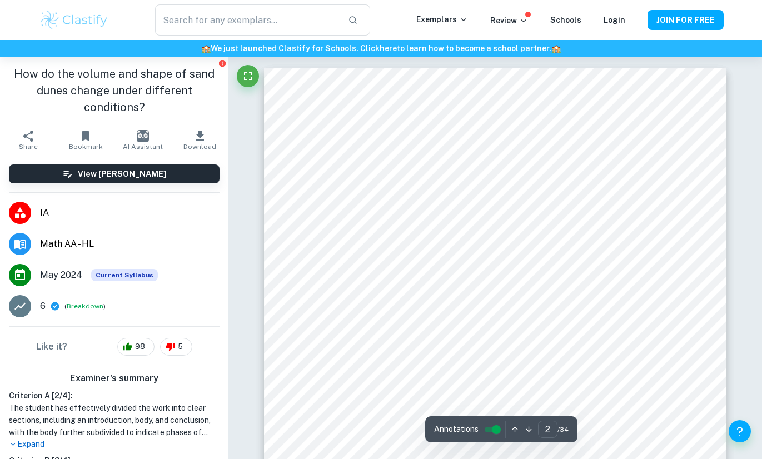 This screenshot has height=459, width=762. Describe the element at coordinates (85, 306) in the screenshot. I see `button: Breakdown` at that location.